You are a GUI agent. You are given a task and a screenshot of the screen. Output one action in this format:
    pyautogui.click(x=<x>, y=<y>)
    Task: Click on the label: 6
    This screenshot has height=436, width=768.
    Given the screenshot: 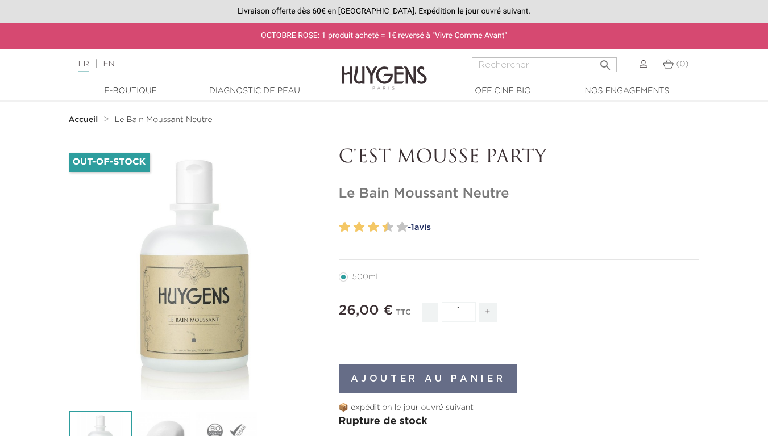 What is the action you would take?
    pyautogui.click(x=375, y=227)
    